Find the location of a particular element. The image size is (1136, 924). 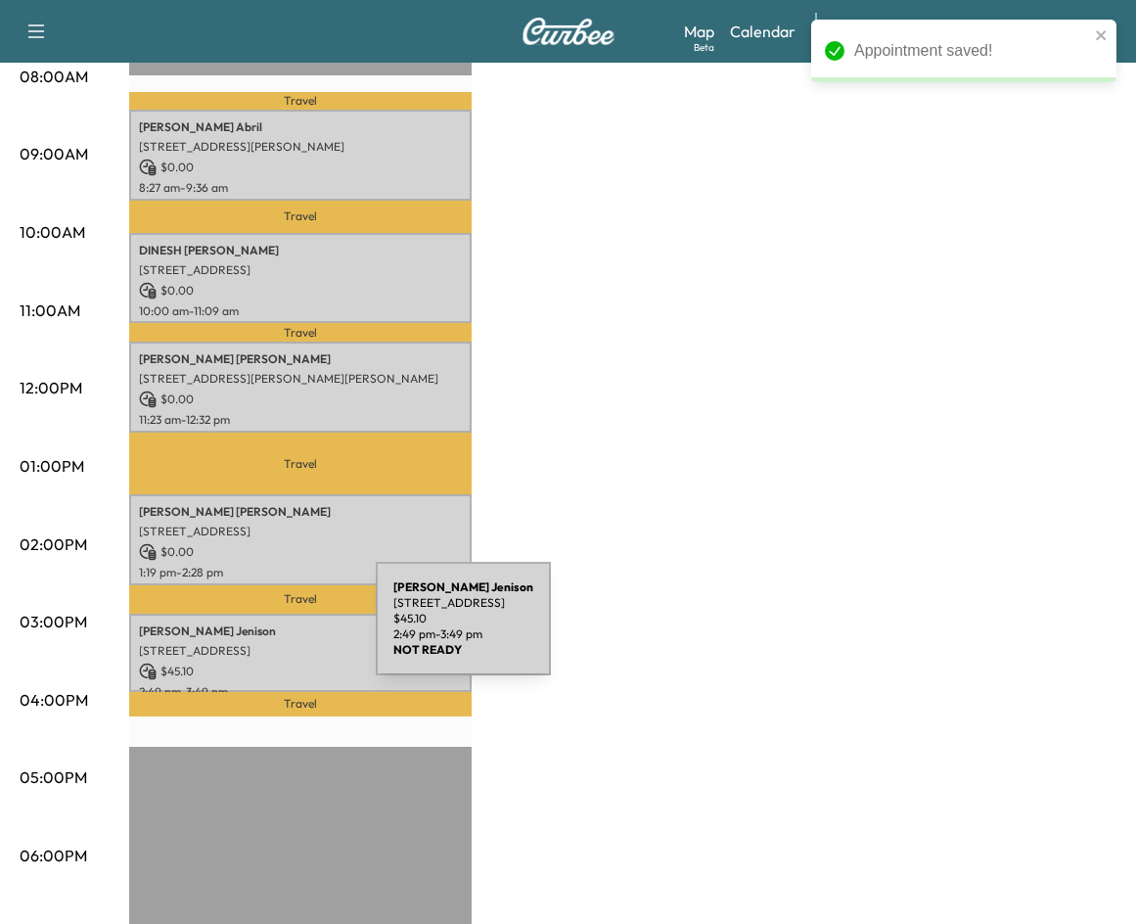

p: 1:19 pm - 2:28 pm is located at coordinates (300, 572).